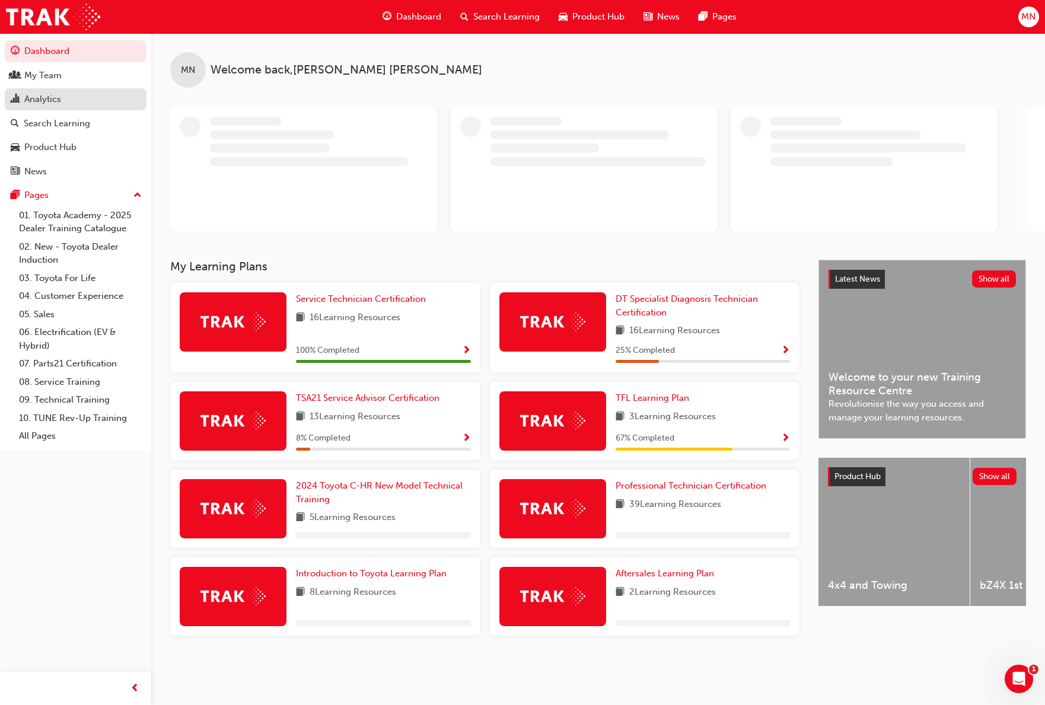  I want to click on span: 8 Learning Resources, so click(353, 592).